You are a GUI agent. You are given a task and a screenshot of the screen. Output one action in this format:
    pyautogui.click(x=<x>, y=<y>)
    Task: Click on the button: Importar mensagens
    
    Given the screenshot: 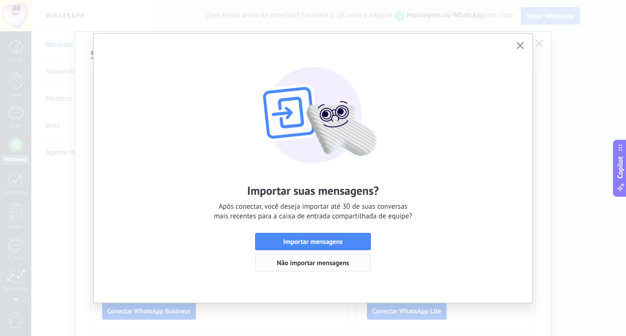 What is the action you would take?
    pyautogui.click(x=313, y=241)
    